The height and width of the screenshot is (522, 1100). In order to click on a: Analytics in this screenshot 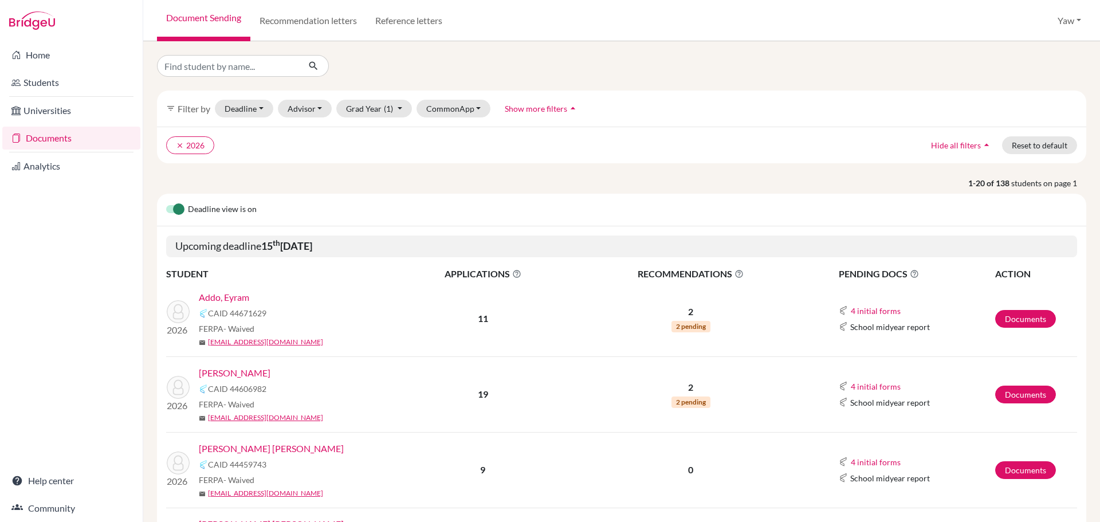, I will do `click(71, 166)`.